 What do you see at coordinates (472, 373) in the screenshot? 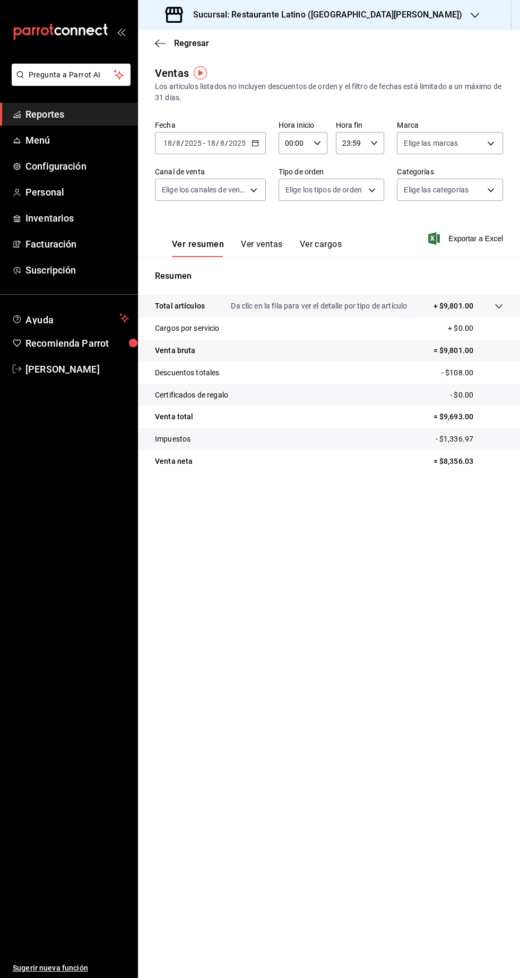
I see `p: - $108.00` at bounding box center [472, 373].